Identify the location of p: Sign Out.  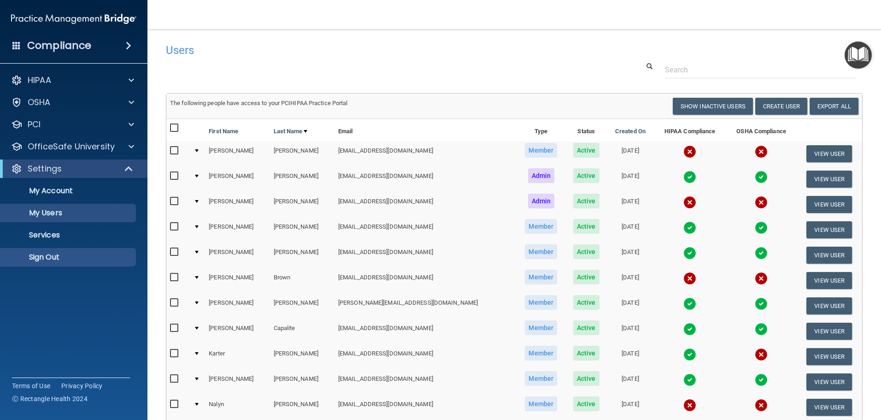
(69, 257).